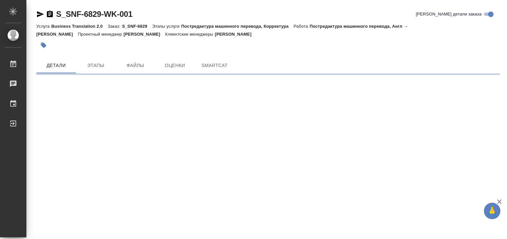 The image size is (507, 239). What do you see at coordinates (175, 65) in the screenshot?
I see `span: Оценки` at bounding box center [175, 65].